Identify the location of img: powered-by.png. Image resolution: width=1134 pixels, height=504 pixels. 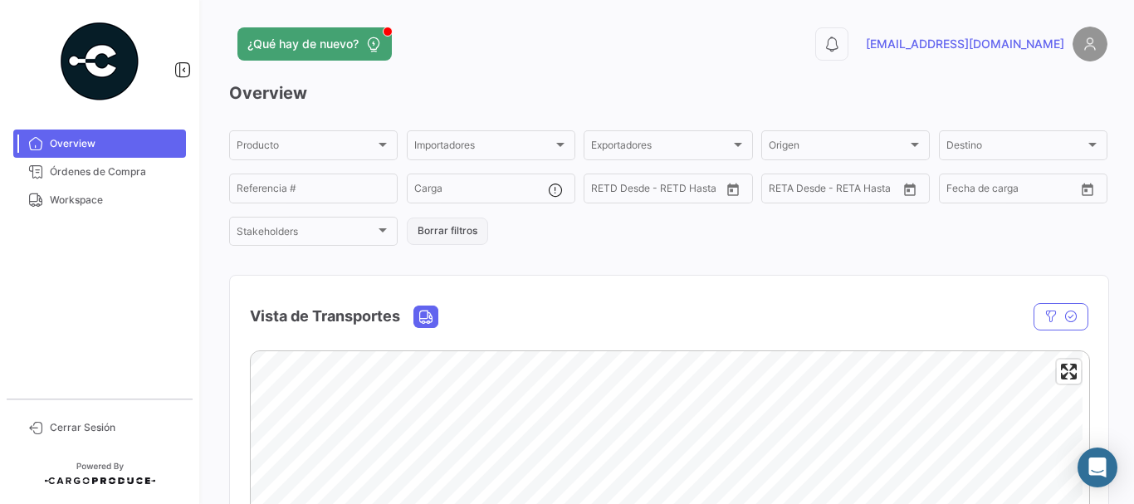
(100, 61).